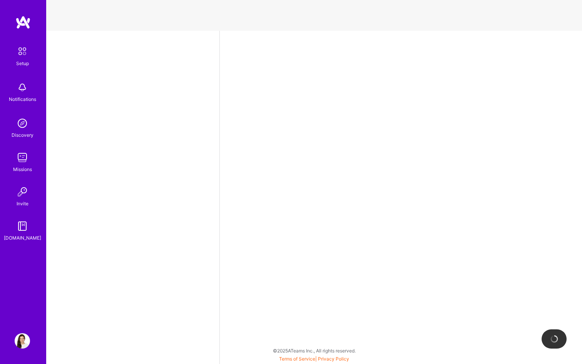 Image resolution: width=582 pixels, height=364 pixels. I want to click on img: Invite, so click(22, 192).